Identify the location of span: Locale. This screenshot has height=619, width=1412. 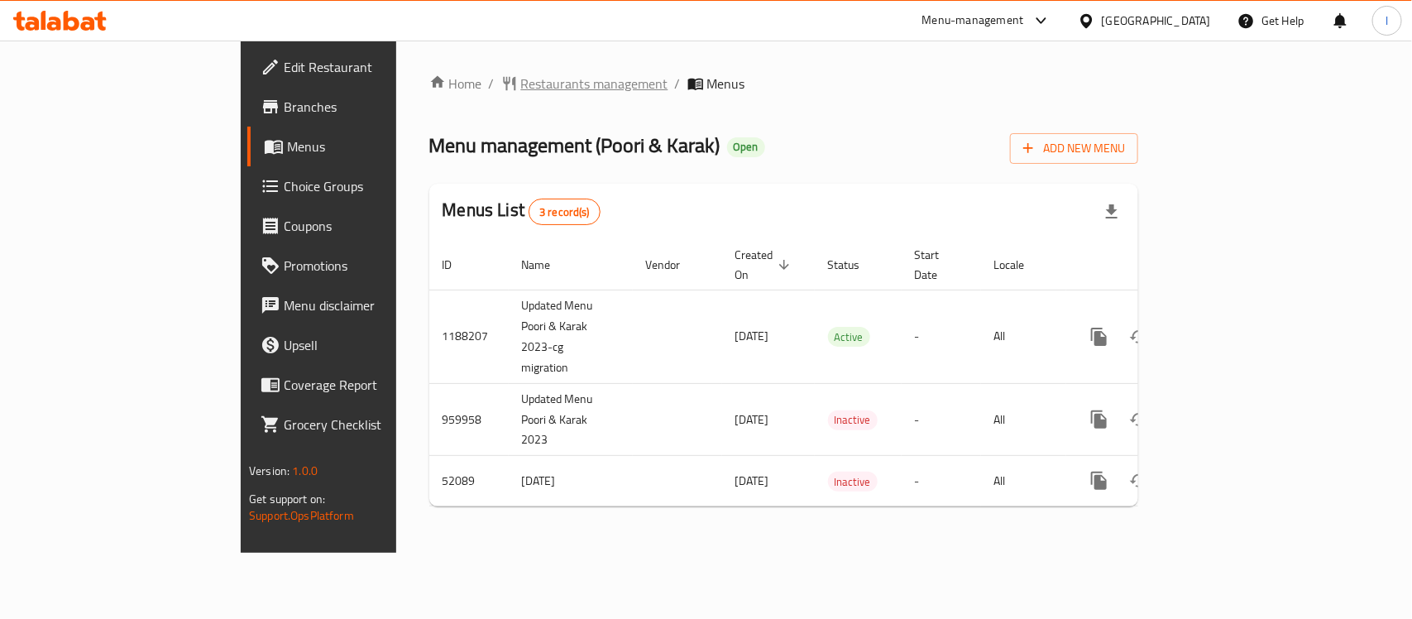
(1020, 265).